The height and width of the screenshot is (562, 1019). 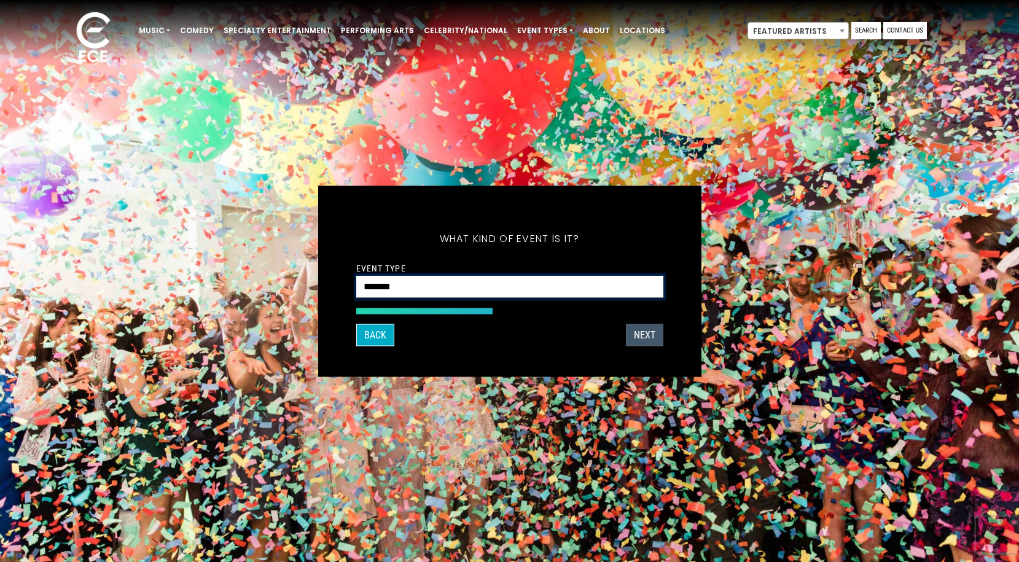 What do you see at coordinates (154, 31) in the screenshot?
I see `a: Music` at bounding box center [154, 31].